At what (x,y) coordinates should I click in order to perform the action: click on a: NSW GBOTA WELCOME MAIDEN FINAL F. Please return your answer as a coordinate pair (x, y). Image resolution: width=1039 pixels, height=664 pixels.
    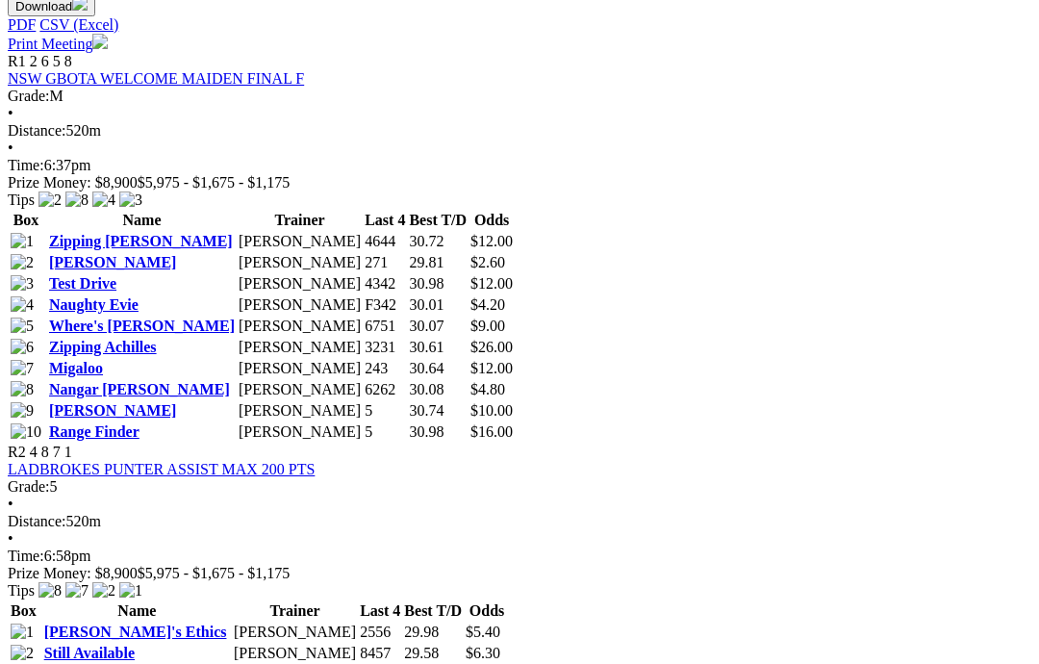
    Looking at the image, I should click on (156, 78).